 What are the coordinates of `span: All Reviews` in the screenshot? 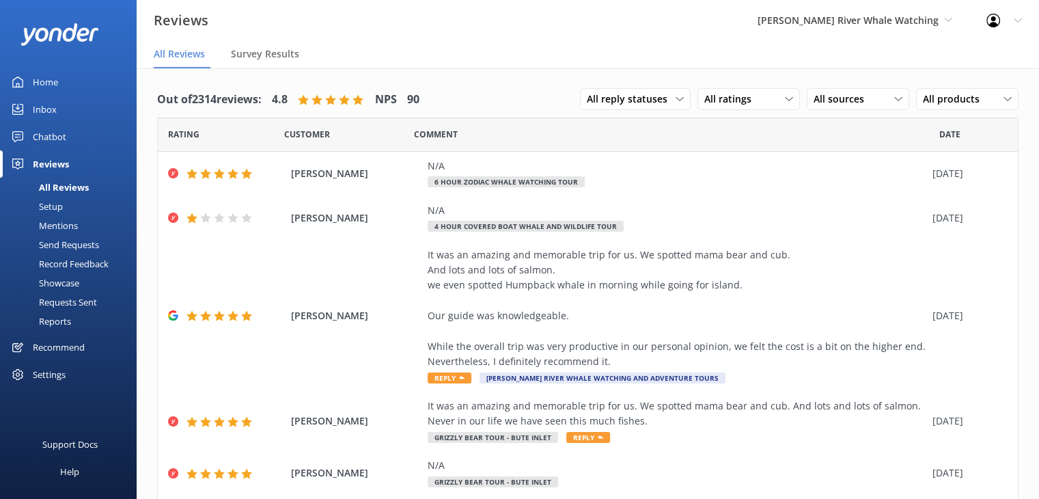 It's located at (179, 54).